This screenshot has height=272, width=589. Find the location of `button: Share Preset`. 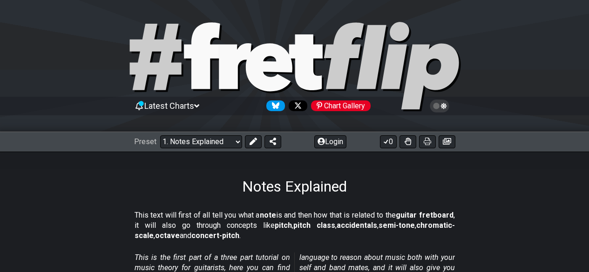

button: Share Preset is located at coordinates (273, 142).